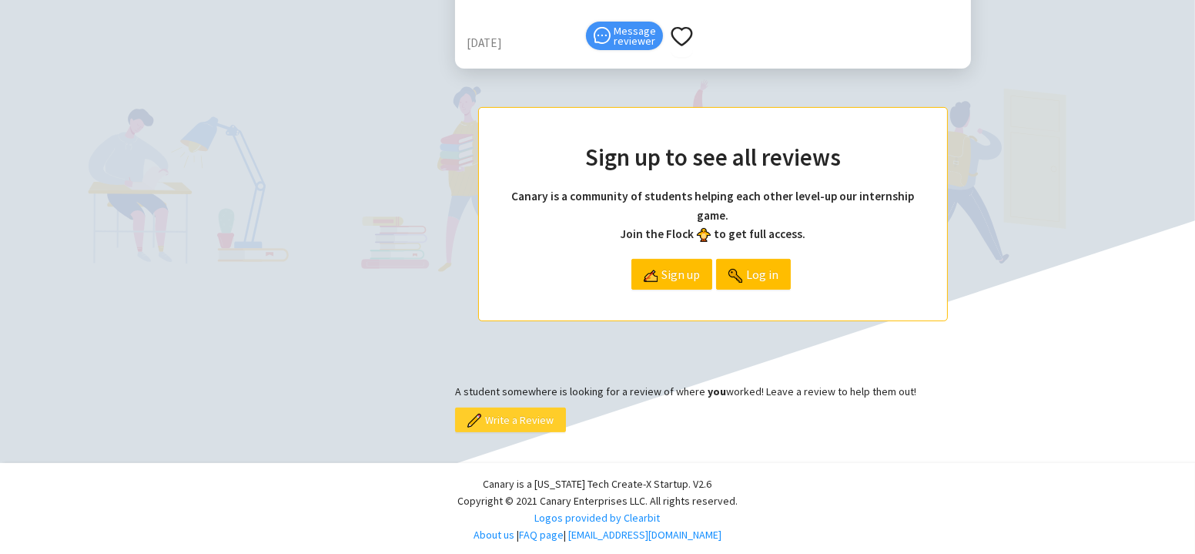 The height and width of the screenshot is (554, 1195). Describe the element at coordinates (672, 274) in the screenshot. I see `a: Sign up` at that location.